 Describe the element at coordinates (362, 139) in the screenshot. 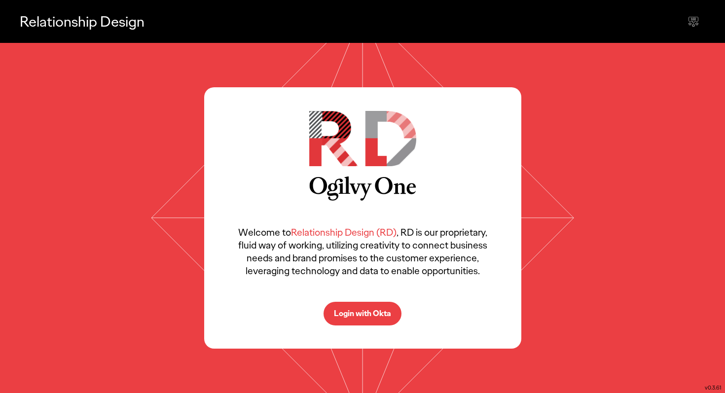

I see `img: RD Logo` at that location.